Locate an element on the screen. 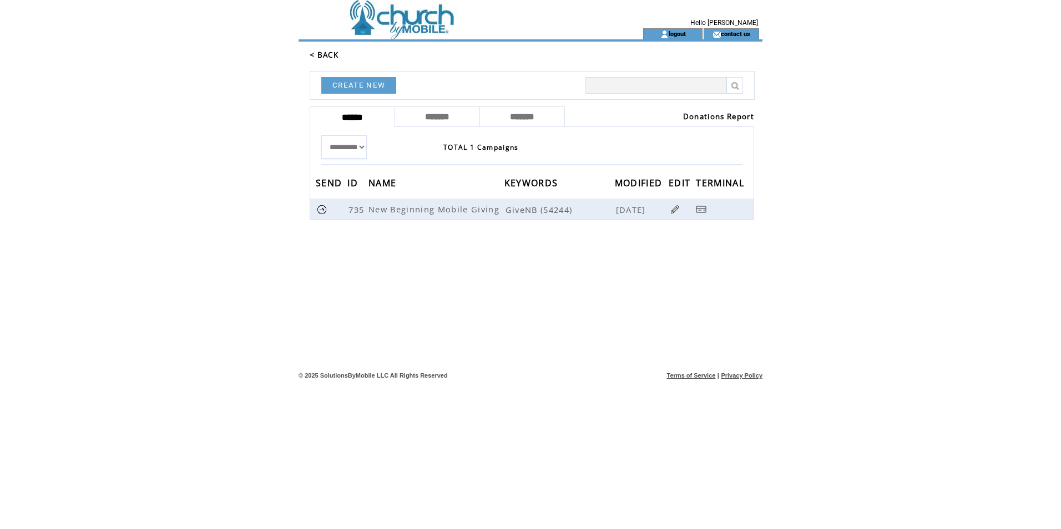 This screenshot has height=529, width=1061. a: logout is located at coordinates (677, 33).